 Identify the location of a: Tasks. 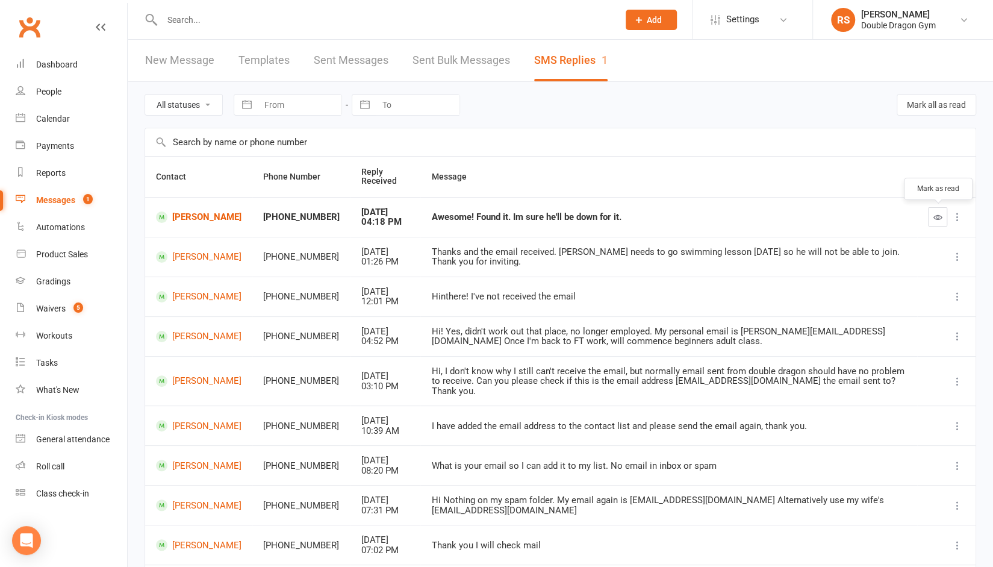
(71, 362).